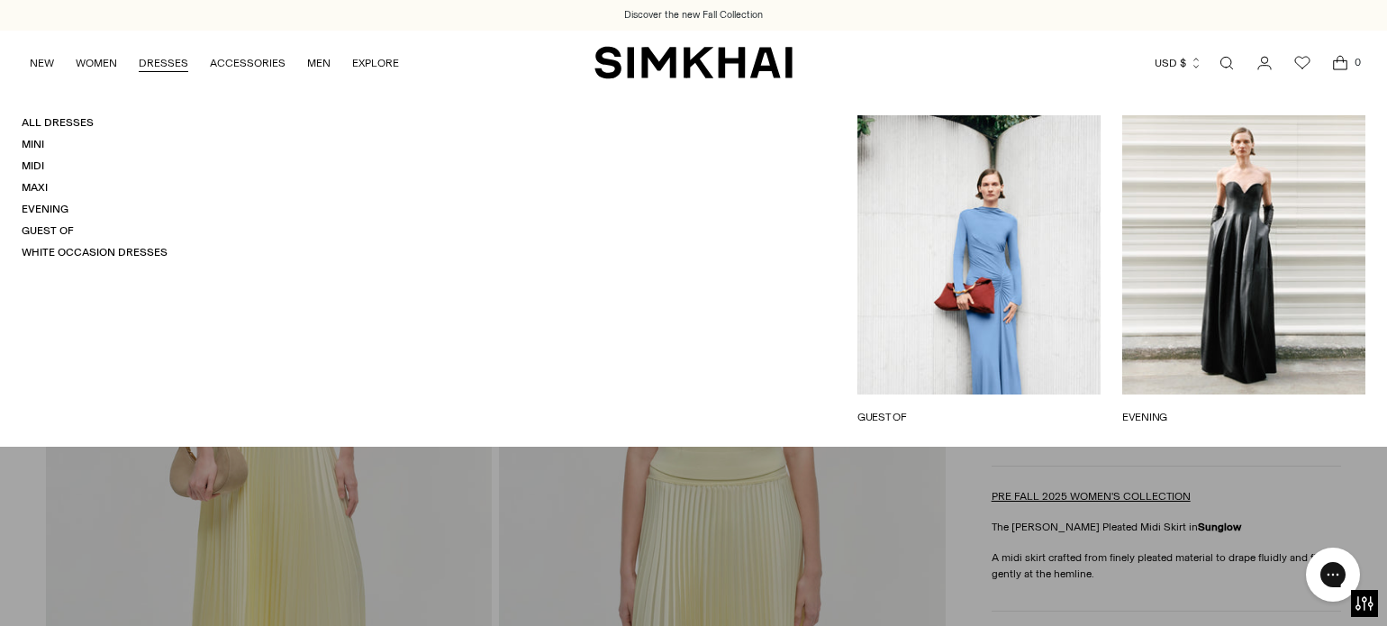  What do you see at coordinates (1178, 63) in the screenshot?
I see `button: USD $` at bounding box center [1178, 63].